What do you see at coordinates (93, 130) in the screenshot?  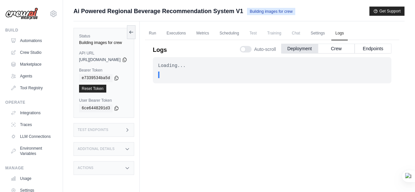 I see `h3: Test Endpoints` at bounding box center [93, 130].